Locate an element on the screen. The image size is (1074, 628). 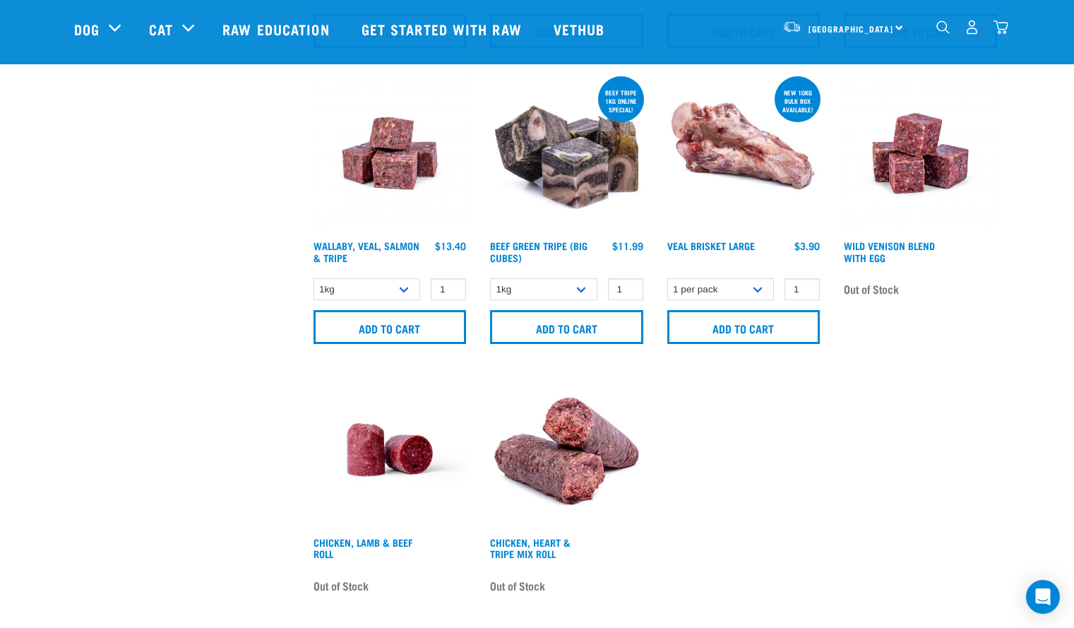
img: 1044 Green Tripe Beef is located at coordinates (566, 153).